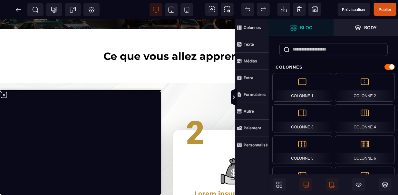 The image size is (398, 195). What do you see at coordinates (248, 9) in the screenshot?
I see `span: Défaire` at bounding box center [248, 9].